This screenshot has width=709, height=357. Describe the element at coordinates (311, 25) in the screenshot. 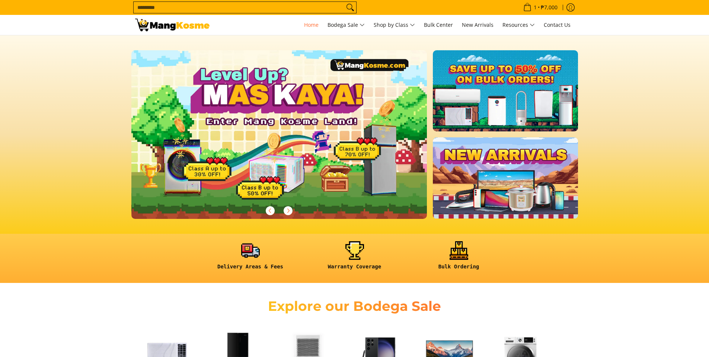

I see `a: Home` at that location.